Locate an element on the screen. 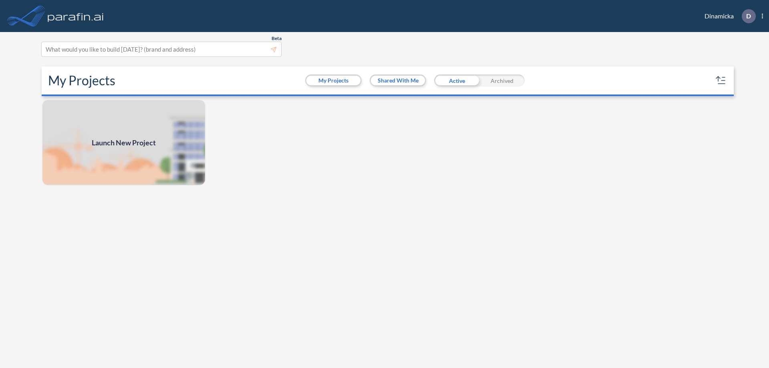 The image size is (769, 368). div: Archived is located at coordinates (502, 81).